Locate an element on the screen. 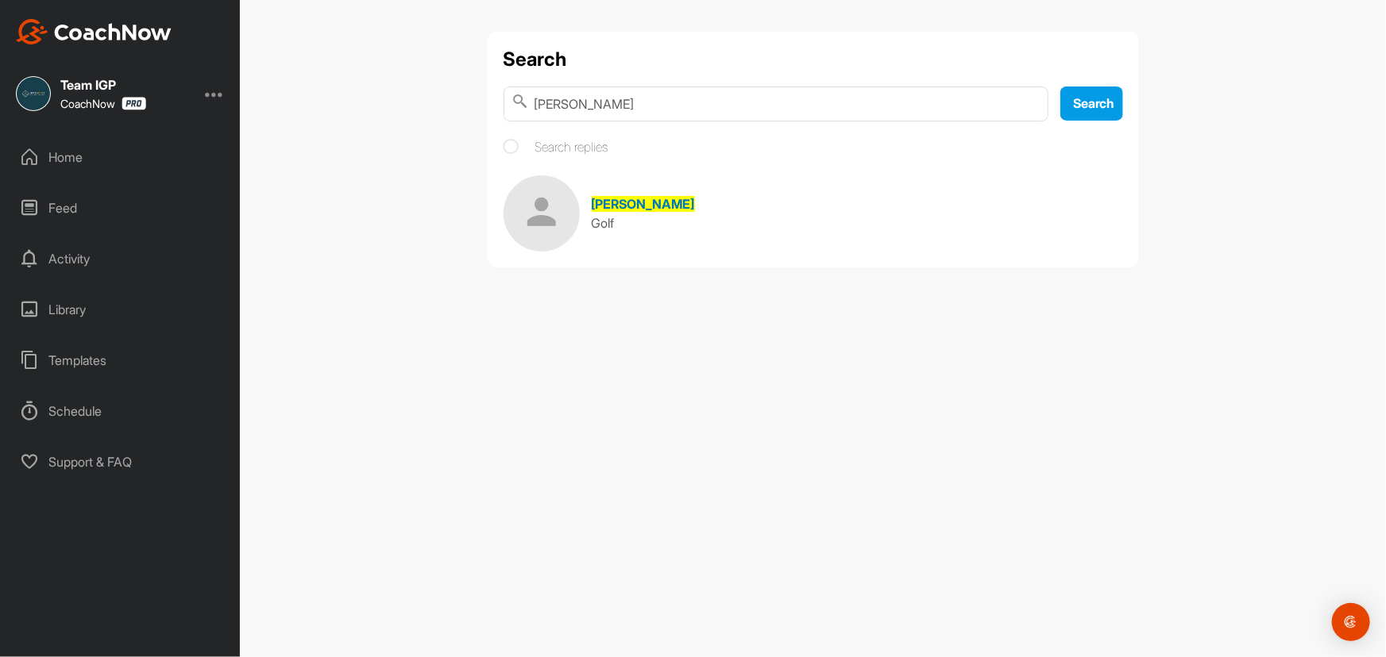 This screenshot has width=1386, height=657. label: Search replies is located at coordinates (556, 147).